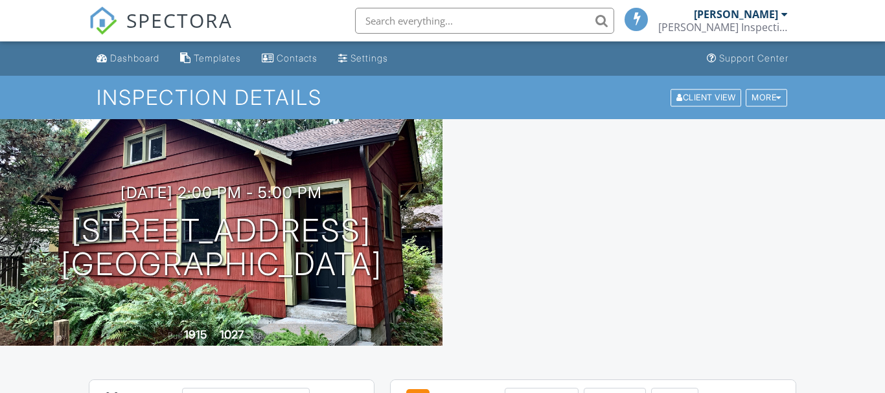 This screenshot has height=393, width=885. I want to click on div: More, so click(766, 97).